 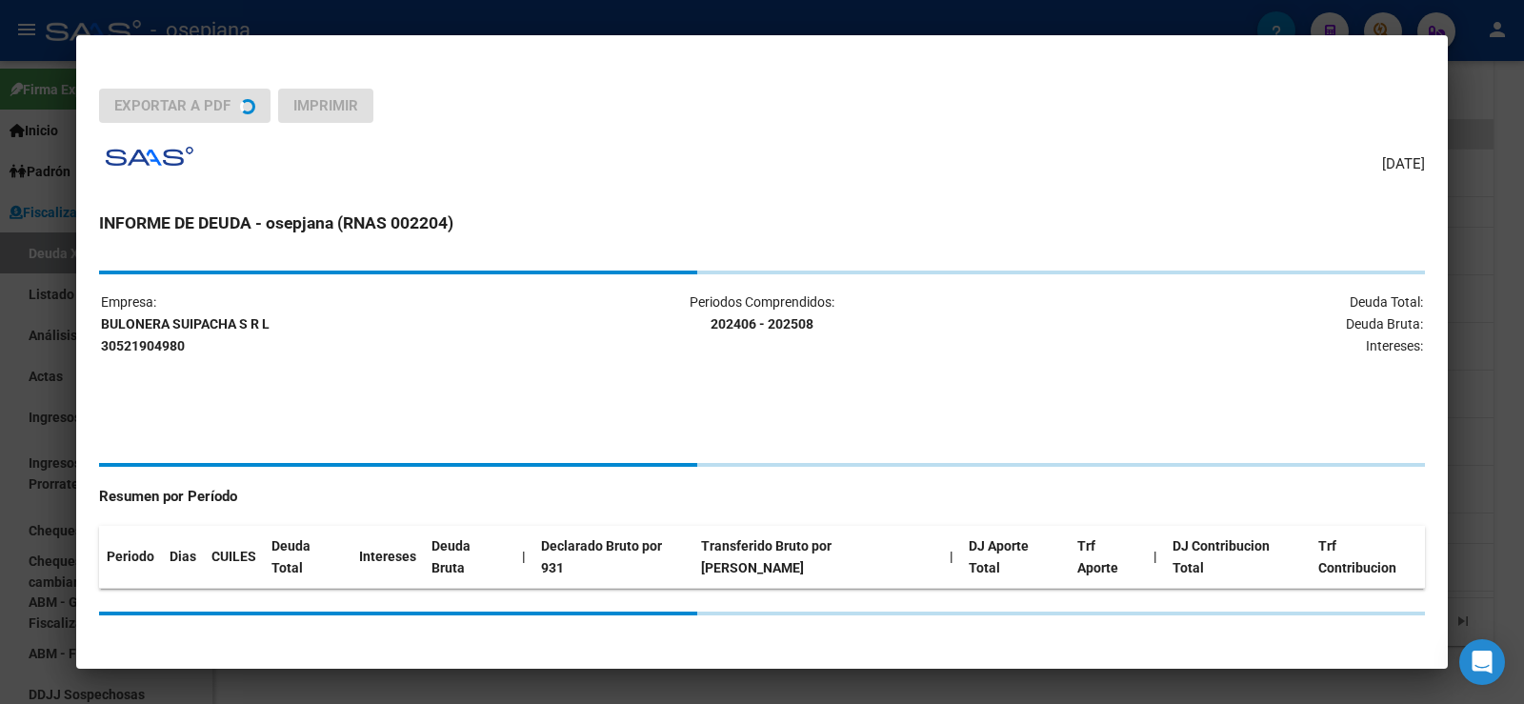 What do you see at coordinates (1237, 557) in the screenshot?
I see `th: DJ Contribucion Total` at bounding box center [1237, 557].